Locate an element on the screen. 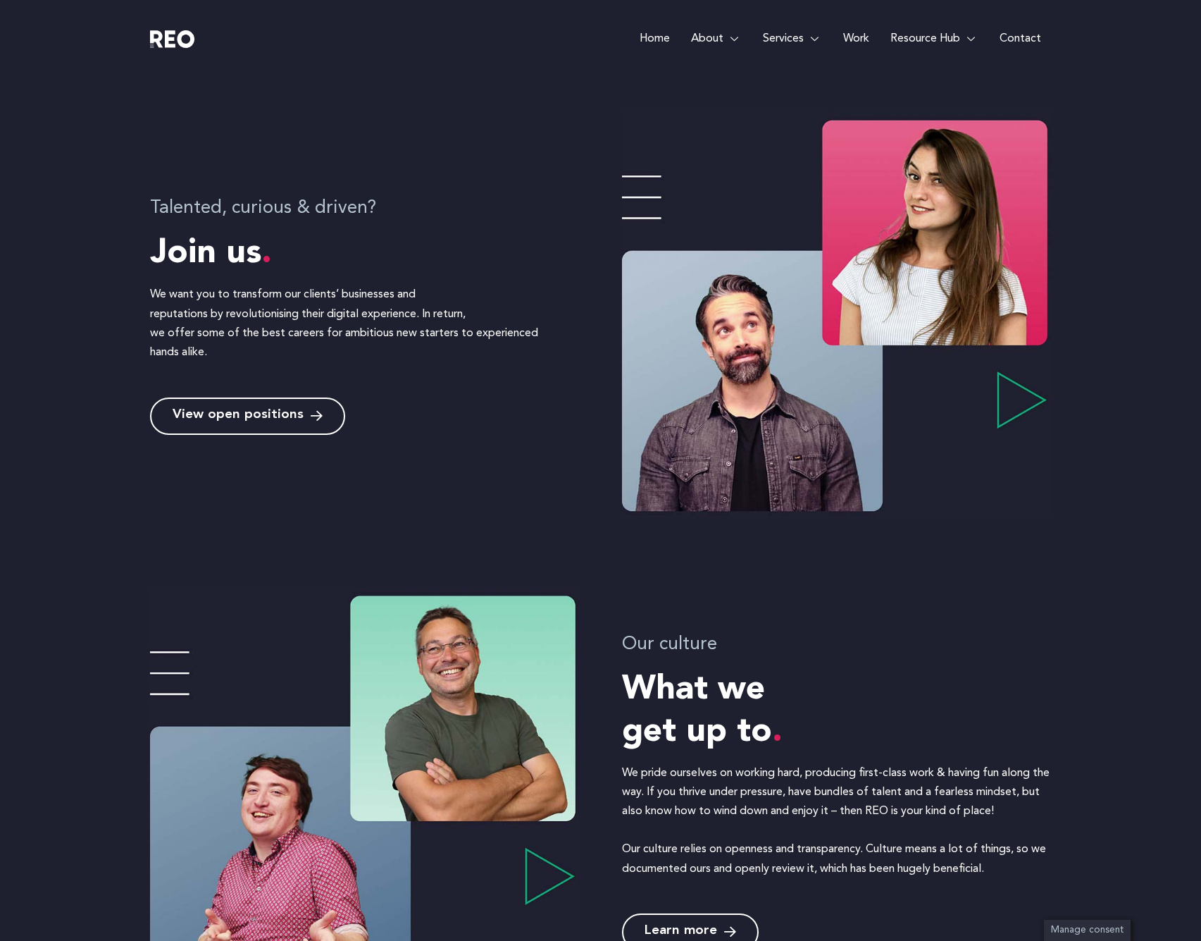 The height and width of the screenshot is (941, 1201). span: What we get up to is located at coordinates (702, 711).